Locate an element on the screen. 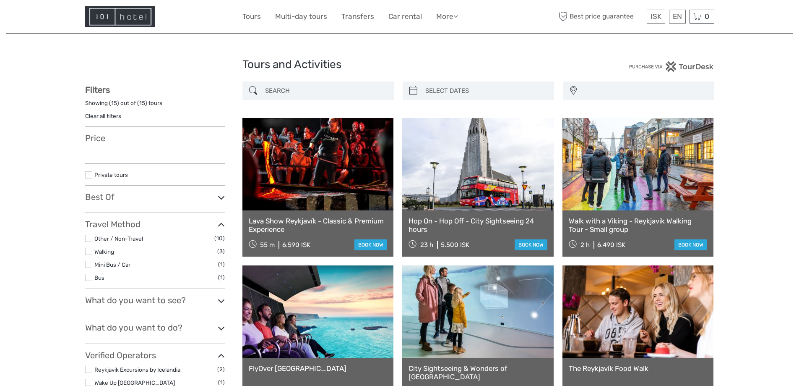  a: The Reykjavík Food Walk is located at coordinates (638, 368).